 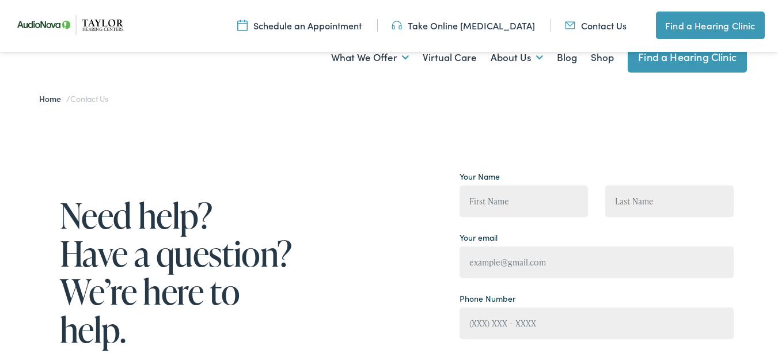 What do you see at coordinates (516, 58) in the screenshot?
I see `a: About Us` at bounding box center [516, 58].